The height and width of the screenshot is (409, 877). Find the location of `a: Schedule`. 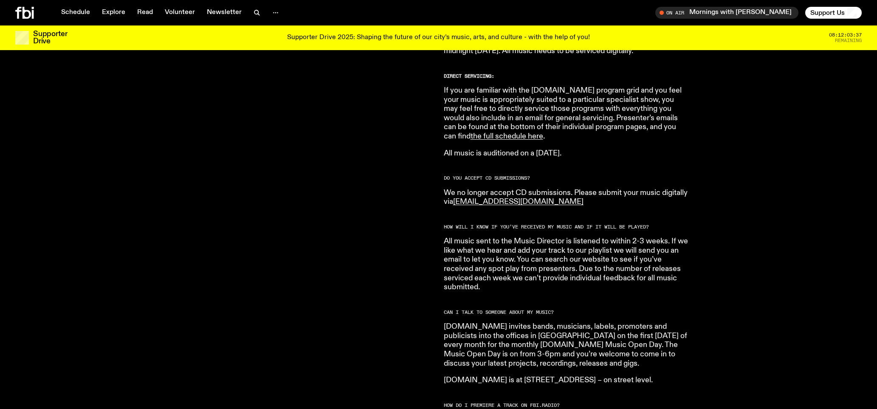

a: Schedule is located at coordinates (76, 13).